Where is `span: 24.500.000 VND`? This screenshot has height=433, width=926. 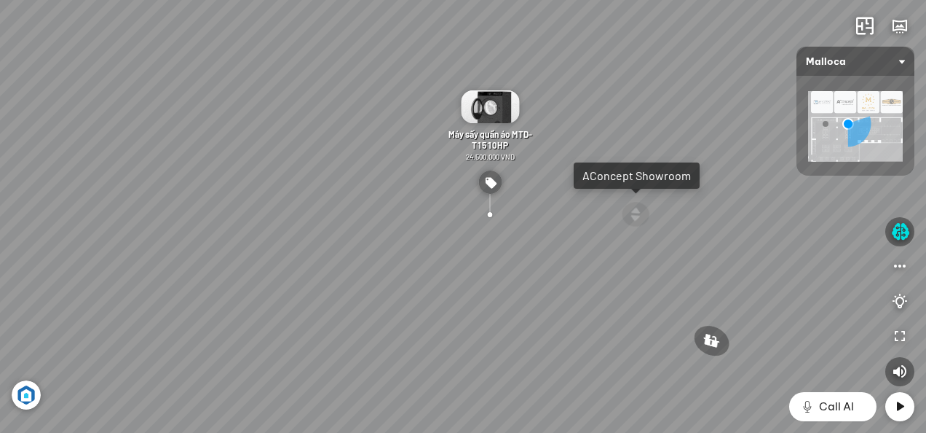 span: 24.500.000 VND is located at coordinates (490, 157).